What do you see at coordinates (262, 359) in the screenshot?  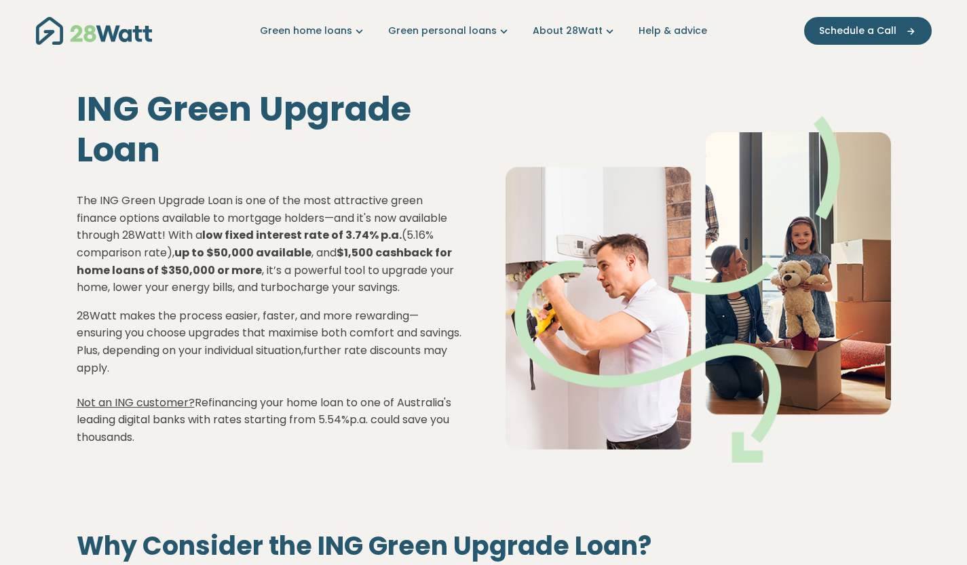 I see `span: further rate discounts may apply` at bounding box center [262, 359].